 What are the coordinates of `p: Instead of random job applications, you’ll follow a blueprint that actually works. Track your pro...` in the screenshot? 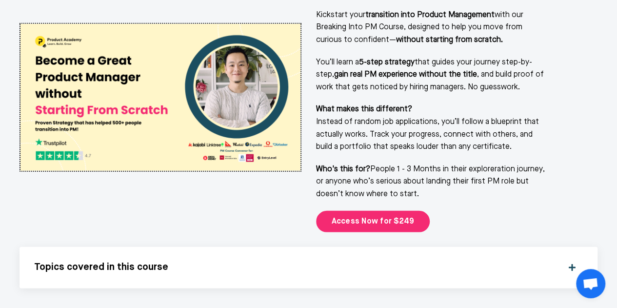 It's located at (432, 128).